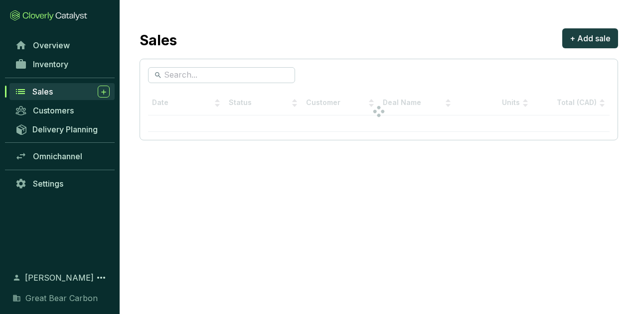 This screenshot has width=638, height=314. I want to click on span: Inventory, so click(50, 64).